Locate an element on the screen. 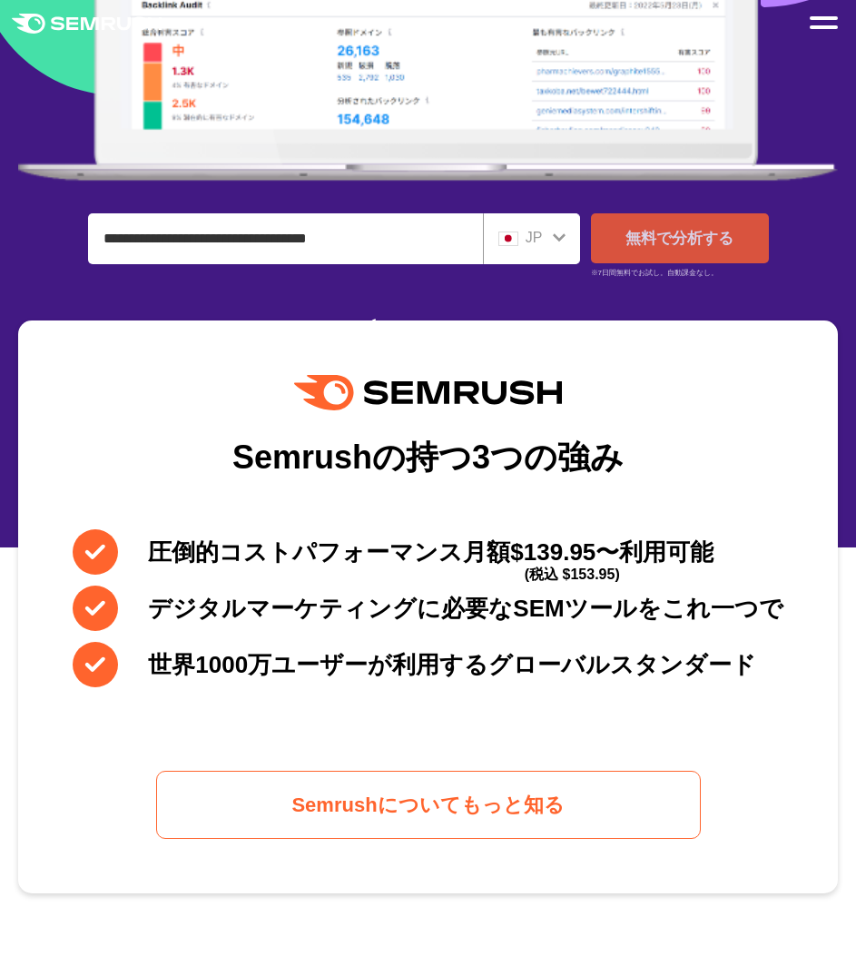 The width and height of the screenshot is (856, 966). div: Semrushの持つ3つの強み is located at coordinates (427, 457).